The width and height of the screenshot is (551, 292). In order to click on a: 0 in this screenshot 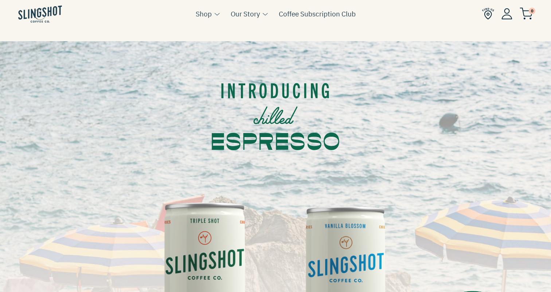, I will do `click(526, 14)`.